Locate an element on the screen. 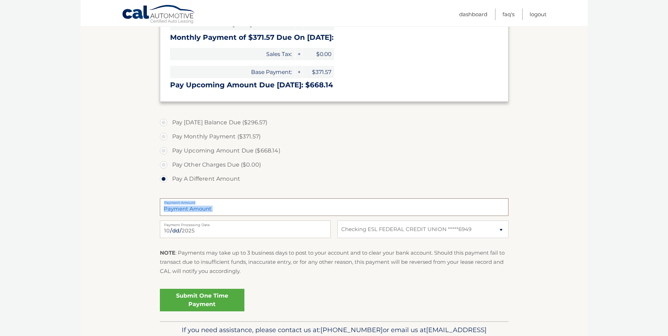  span: Sales Tax: is located at coordinates (233, 54).